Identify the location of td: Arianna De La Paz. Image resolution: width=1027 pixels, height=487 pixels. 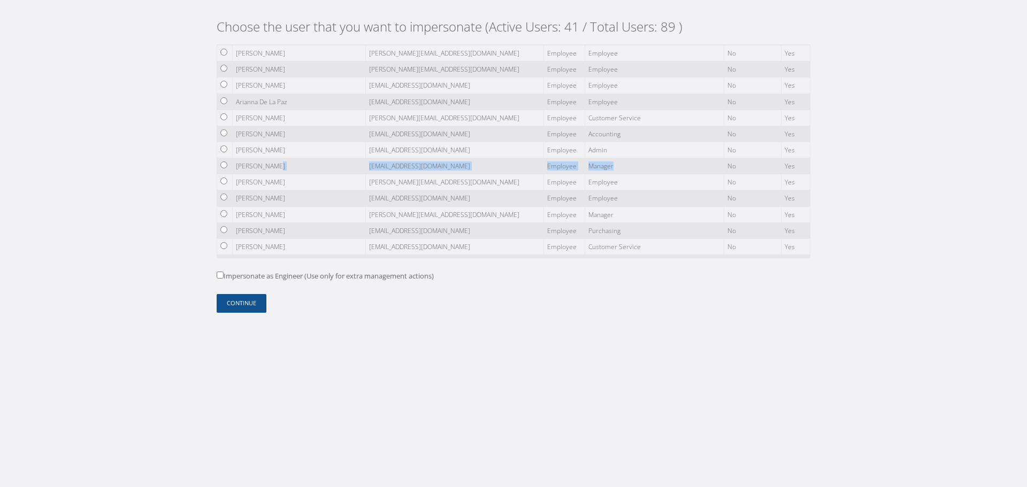
(299, 102).